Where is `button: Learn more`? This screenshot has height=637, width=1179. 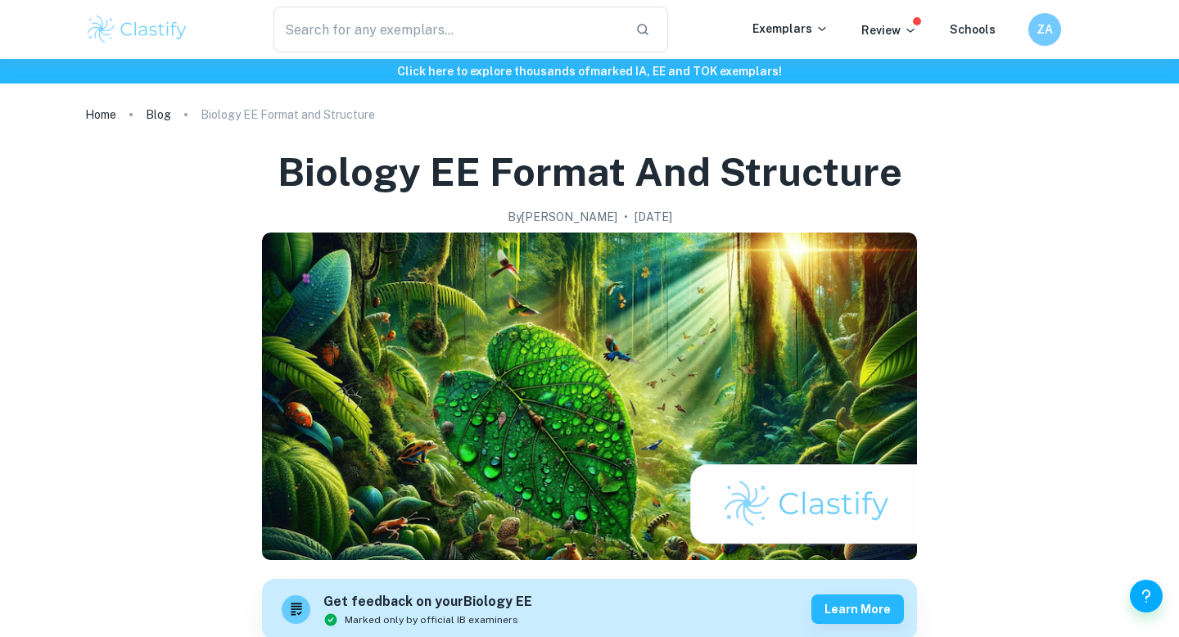
button: Learn more is located at coordinates (857, 609).